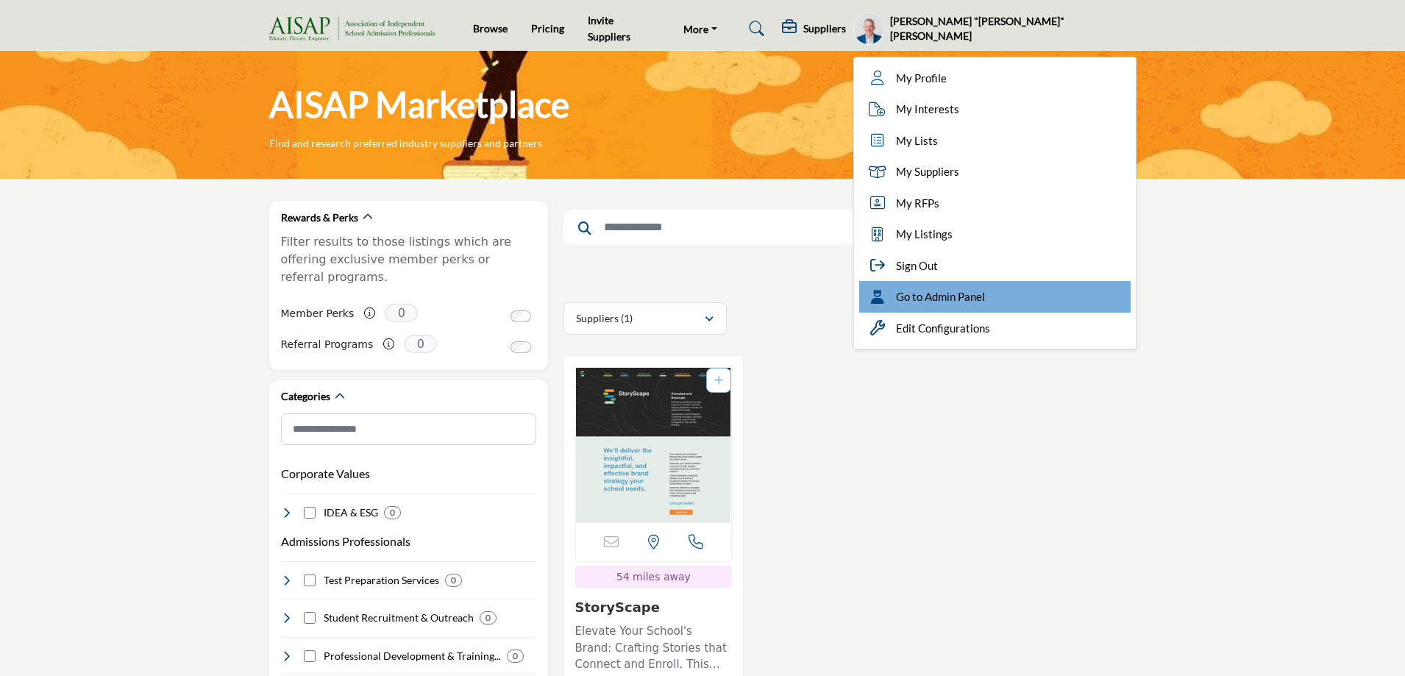 This screenshot has height=676, width=1405. Describe the element at coordinates (521, 316) in the screenshot. I see `input: Switch to Member Perks` at that location.